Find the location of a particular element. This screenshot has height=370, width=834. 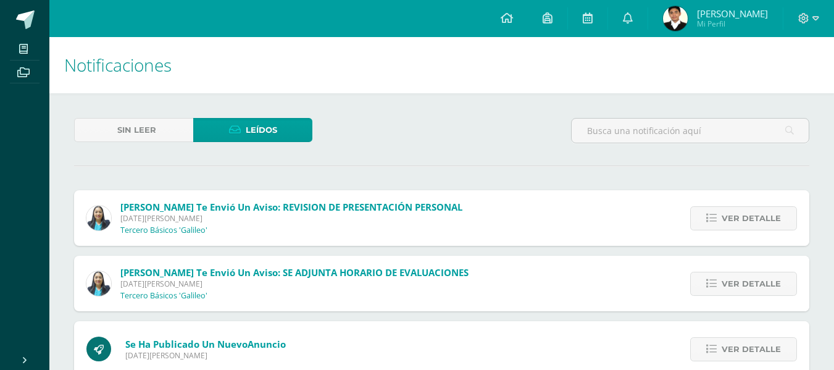

span: Leídos is located at coordinates (261, 130).